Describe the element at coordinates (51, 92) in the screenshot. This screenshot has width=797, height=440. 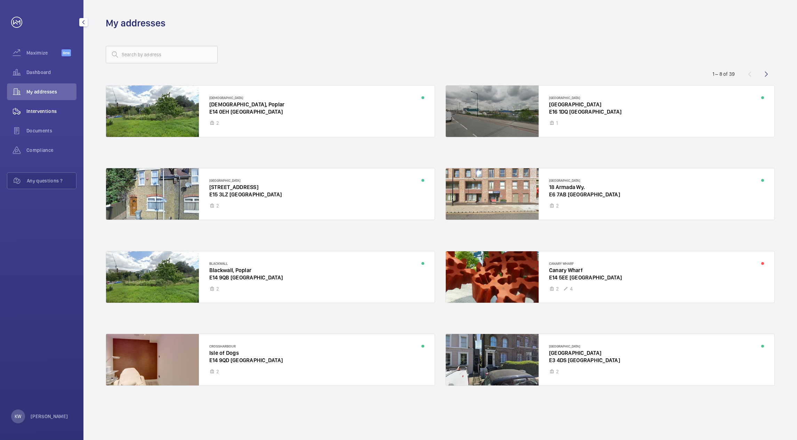
I see `span: My addresses` at that location.